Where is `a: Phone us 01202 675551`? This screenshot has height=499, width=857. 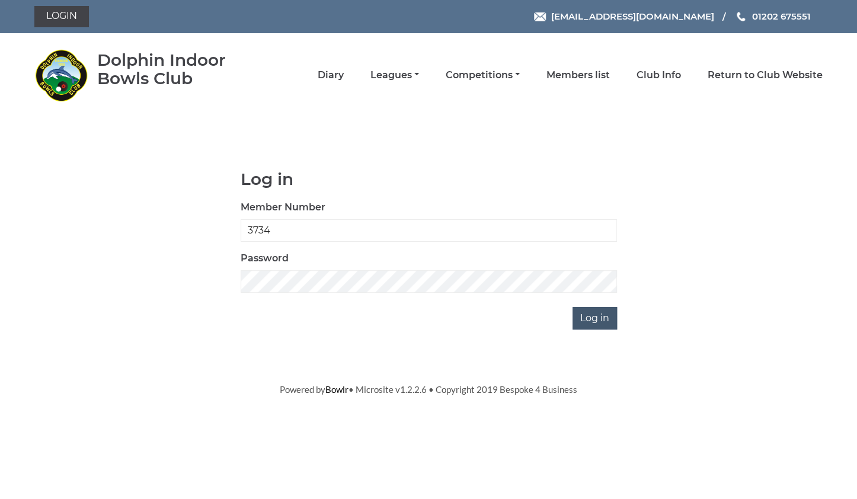 a: Phone us 01202 675551 is located at coordinates (773, 16).